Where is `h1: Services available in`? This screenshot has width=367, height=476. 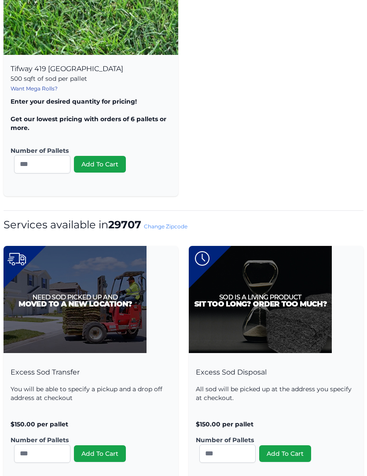
h1: Services available in is located at coordinates (183, 225).